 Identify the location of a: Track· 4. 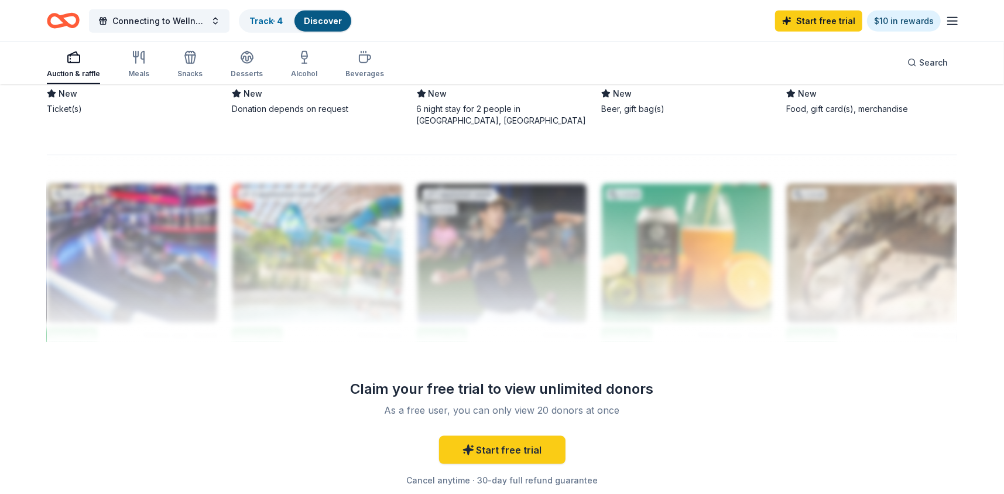
(266, 20).